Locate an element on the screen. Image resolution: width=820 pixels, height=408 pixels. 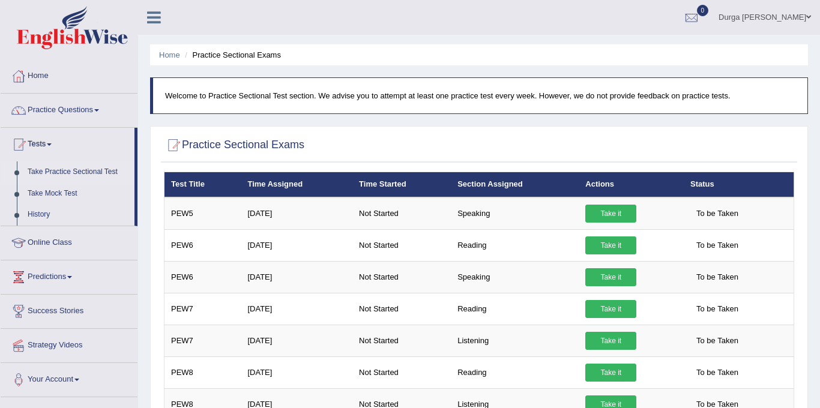
a: Success Stories is located at coordinates (69, 310).